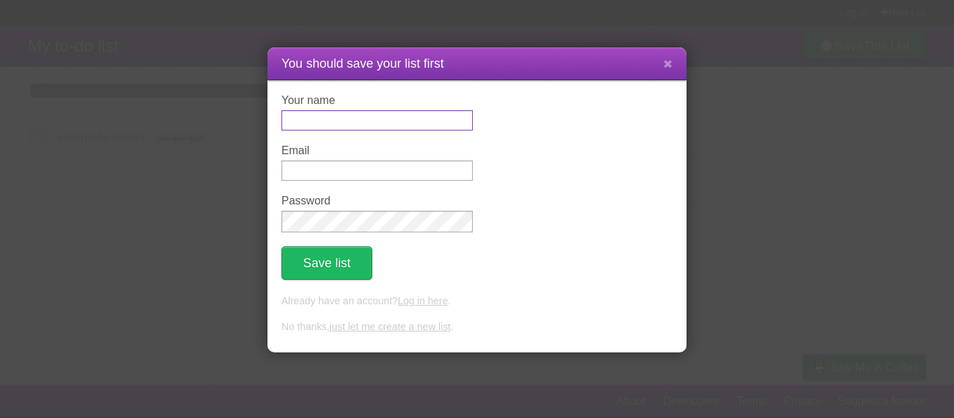 The height and width of the screenshot is (418, 954). What do you see at coordinates (477, 302) in the screenshot?
I see `p: Already have an account? .` at bounding box center [477, 302].